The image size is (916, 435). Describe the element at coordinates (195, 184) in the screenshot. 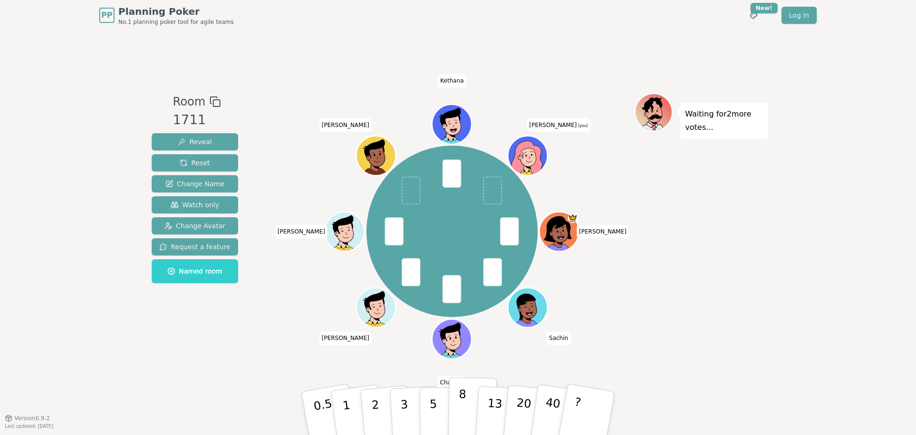

I see `button: Change Name` at that location.